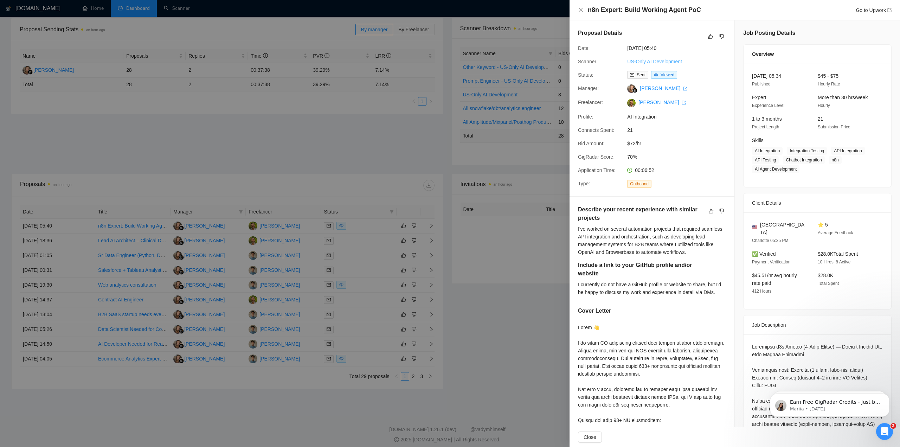  I want to click on span: Overview, so click(763, 54).